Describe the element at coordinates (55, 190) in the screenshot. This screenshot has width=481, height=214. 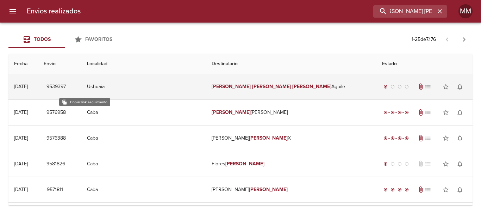
I see `span: 9571811` at that location.